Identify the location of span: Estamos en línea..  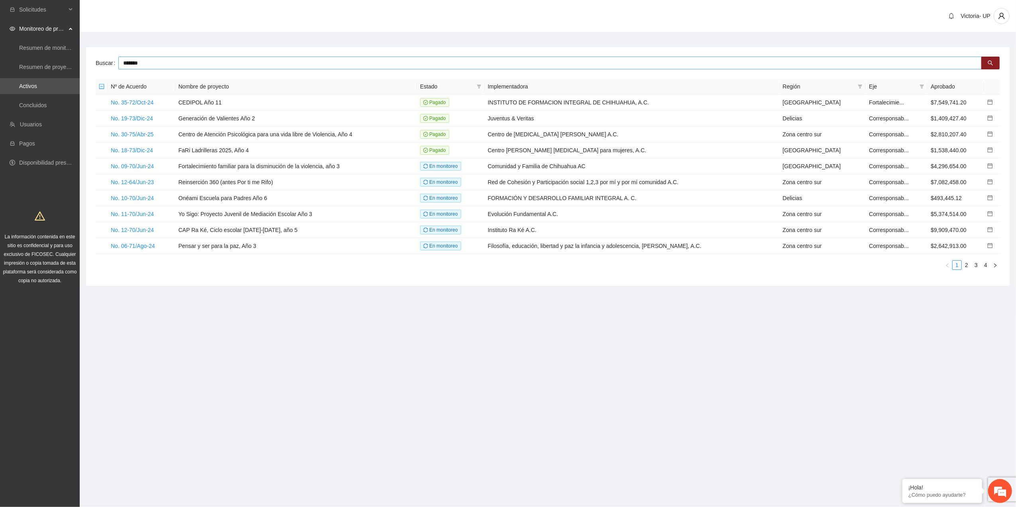
(78, 147).